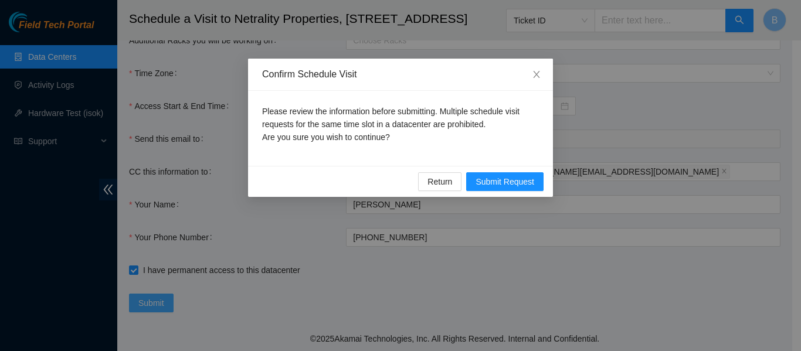 Image resolution: width=801 pixels, height=351 pixels. What do you see at coordinates (440, 182) in the screenshot?
I see `span: Return` at bounding box center [440, 182].